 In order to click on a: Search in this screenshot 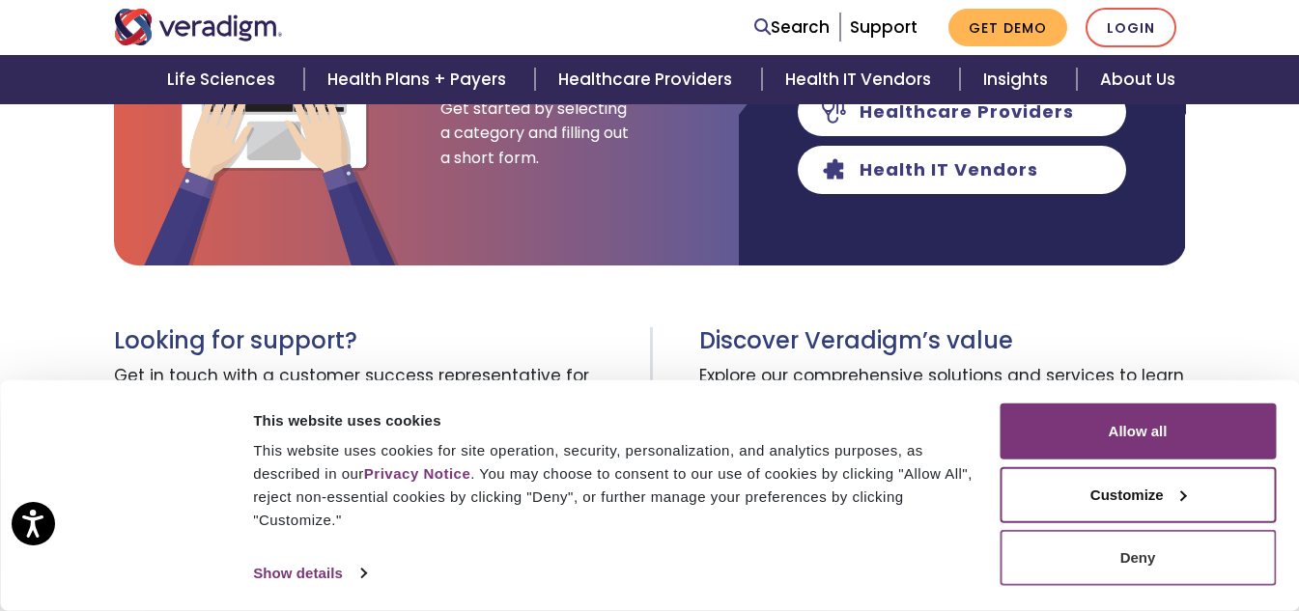, I will do `click(792, 27)`.